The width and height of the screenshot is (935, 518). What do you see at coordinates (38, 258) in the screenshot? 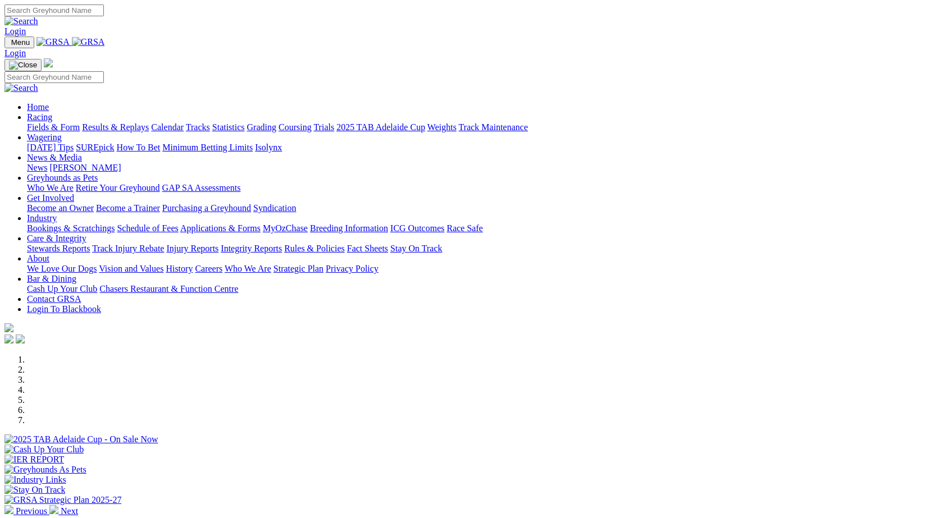
I see `a: About` at bounding box center [38, 258].